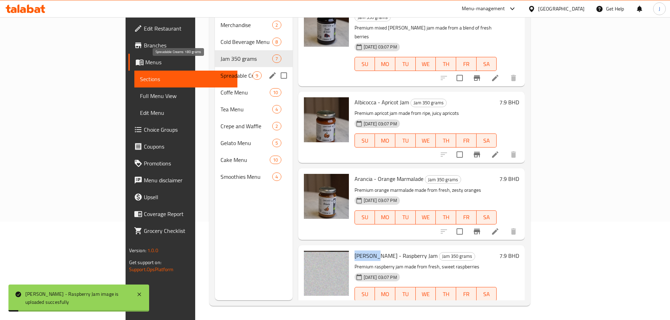 The image size is (670, 320). What do you see at coordinates (245, 160) in the screenshot?
I see `div: Cake Menu` at bounding box center [245, 160].